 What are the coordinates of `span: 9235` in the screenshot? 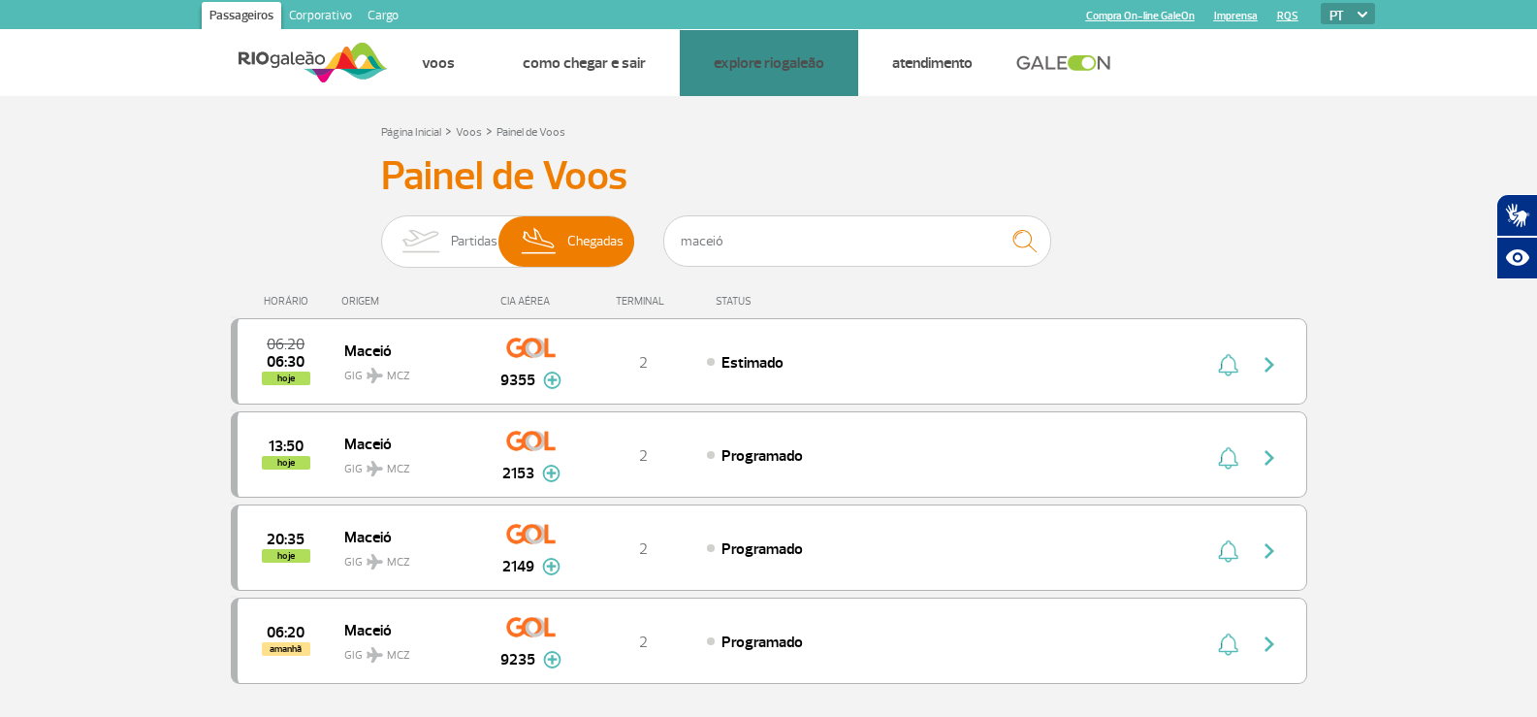 It's located at (518, 659).